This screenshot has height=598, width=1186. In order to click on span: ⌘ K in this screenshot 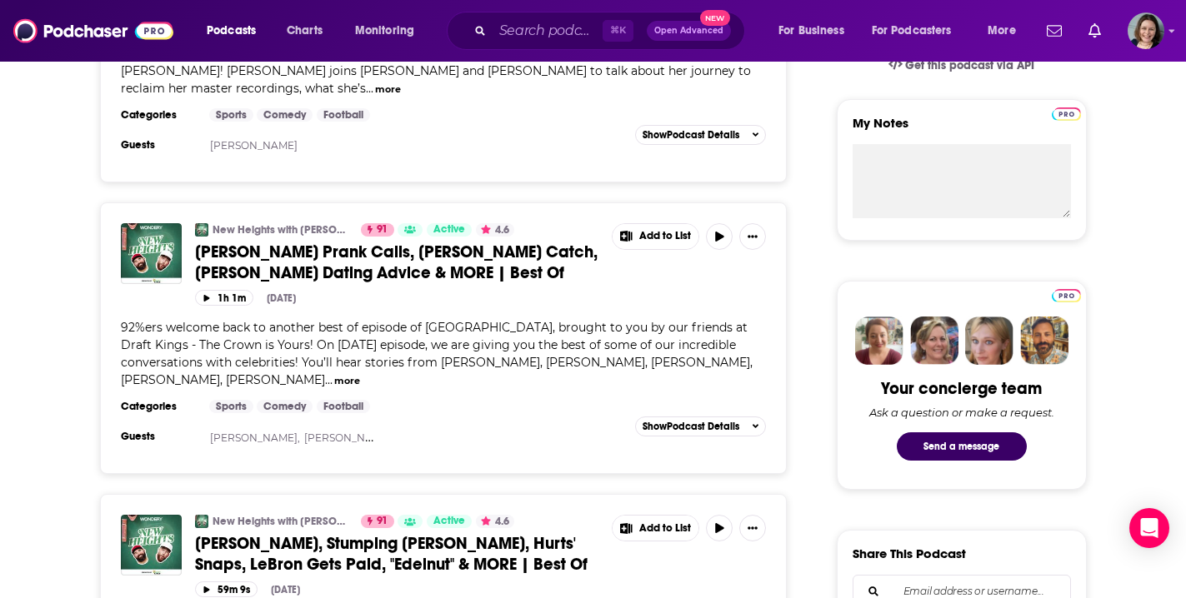, I will do `click(617, 31)`.